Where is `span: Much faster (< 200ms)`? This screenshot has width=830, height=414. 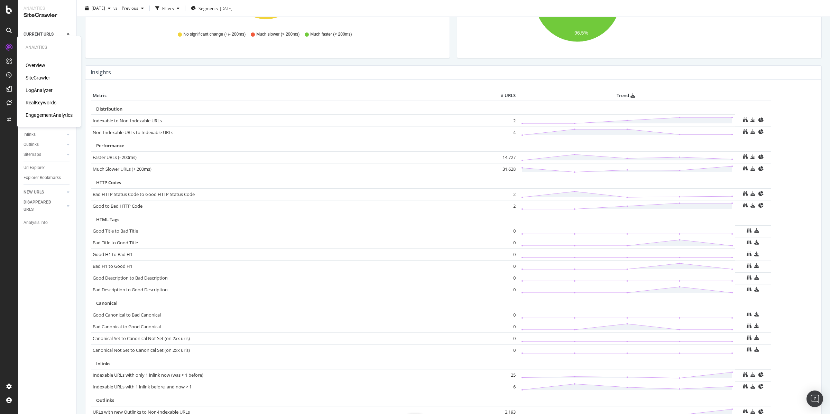
span: Much faster (< 200ms) is located at coordinates (331, 34).